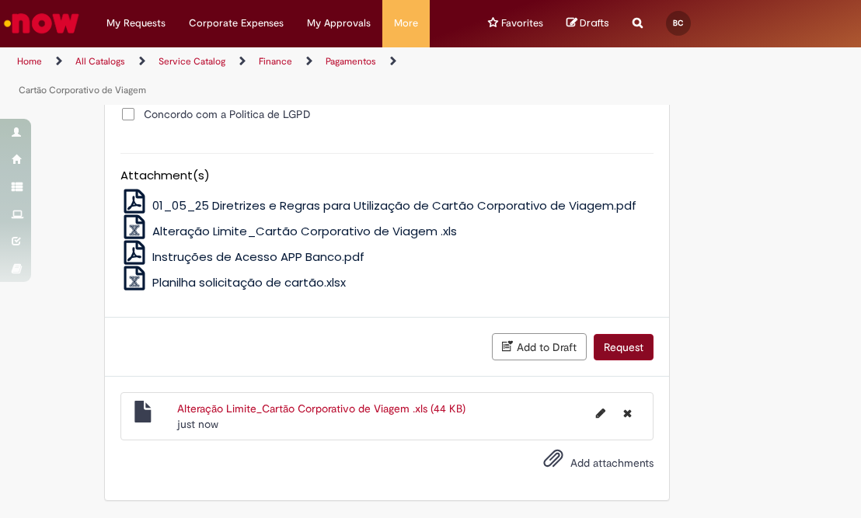  I want to click on img: ServiceNow, so click(41, 23).